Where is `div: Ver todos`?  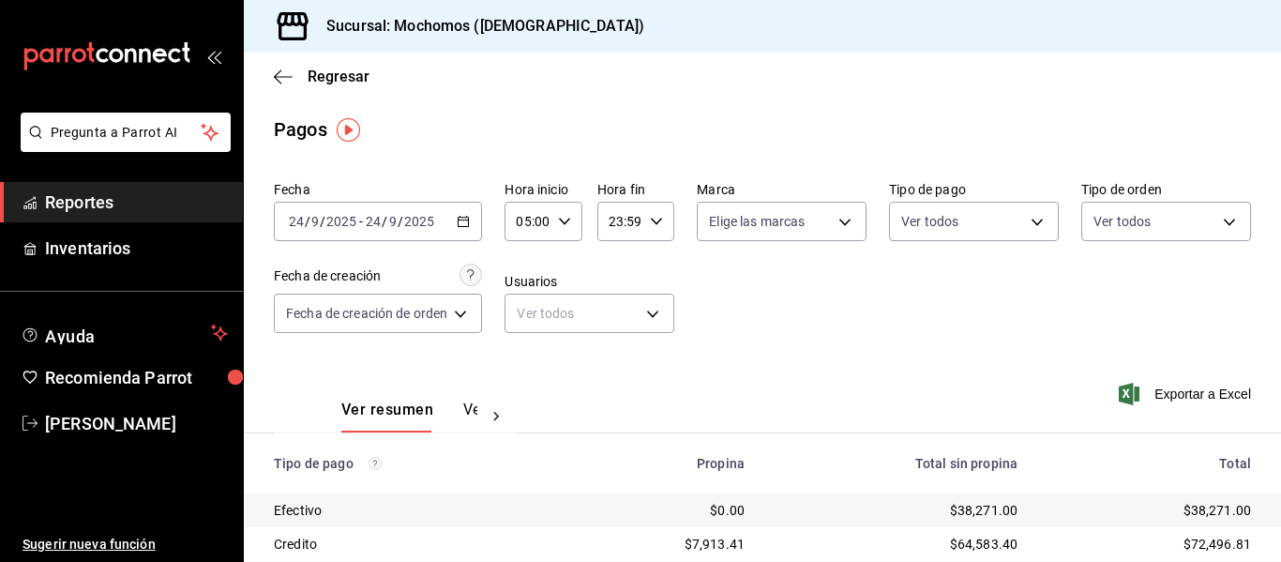 div: Ver todos is located at coordinates (589, 313).